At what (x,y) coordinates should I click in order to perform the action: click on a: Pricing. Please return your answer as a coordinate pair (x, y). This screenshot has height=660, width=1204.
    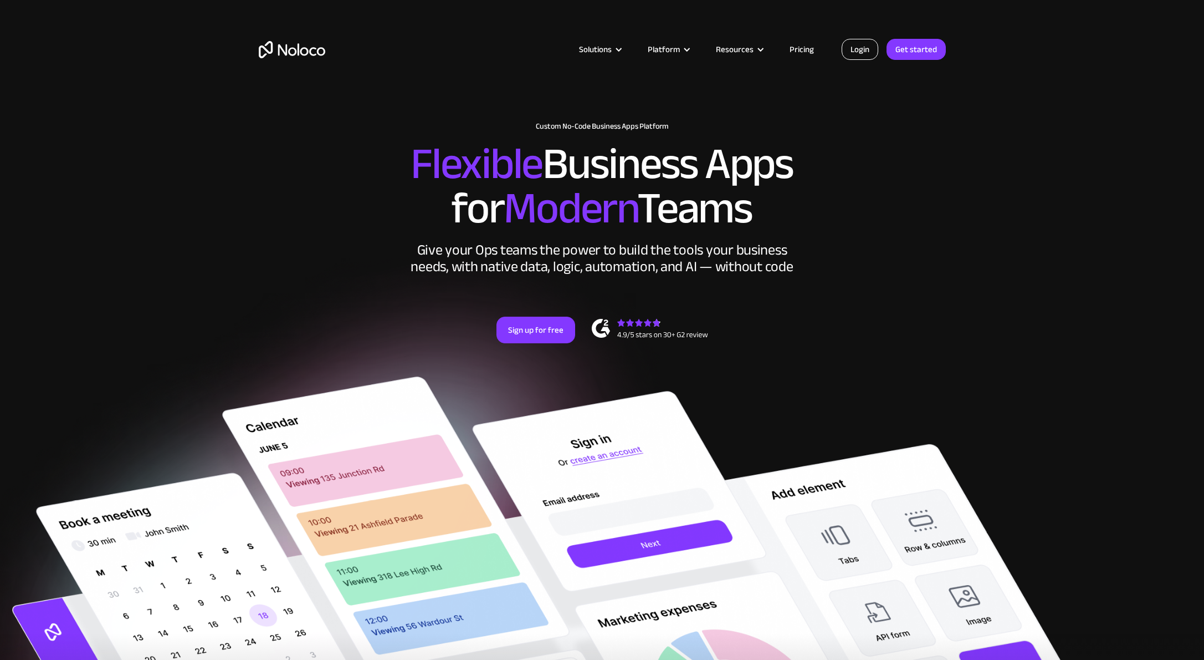
    Looking at the image, I should click on (802, 49).